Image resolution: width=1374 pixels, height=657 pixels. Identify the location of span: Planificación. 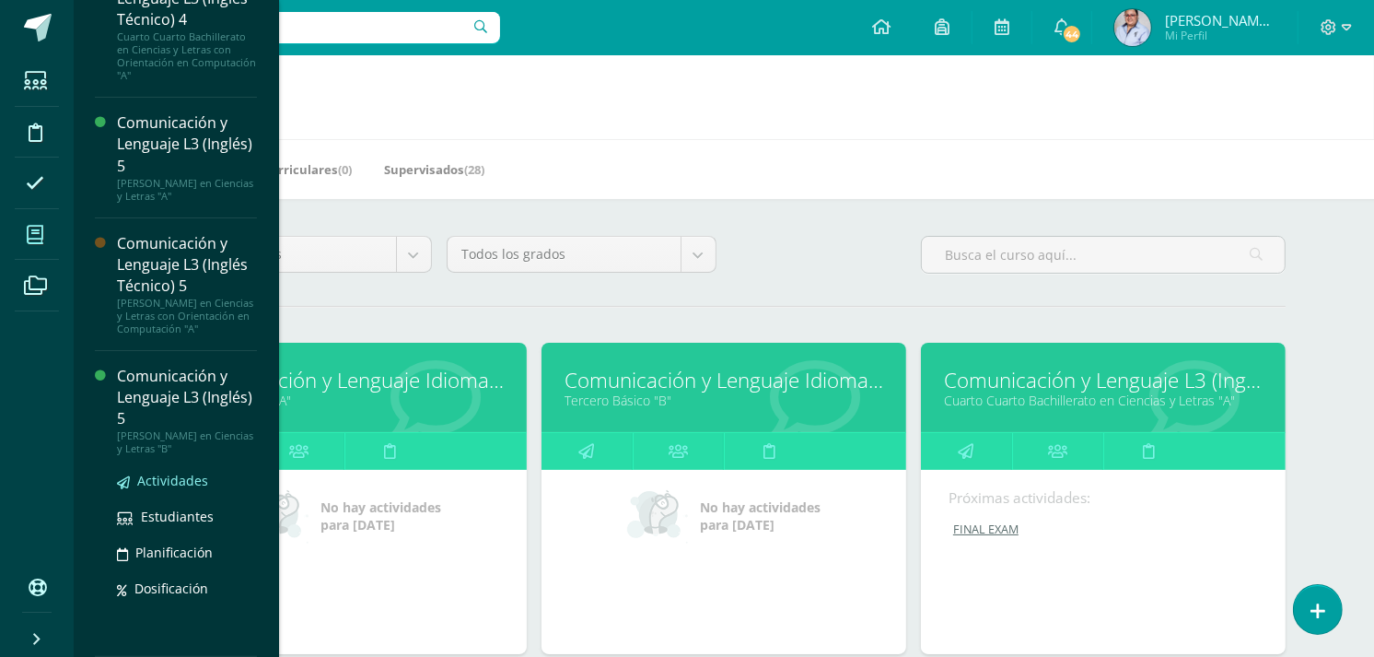
(174, 552).